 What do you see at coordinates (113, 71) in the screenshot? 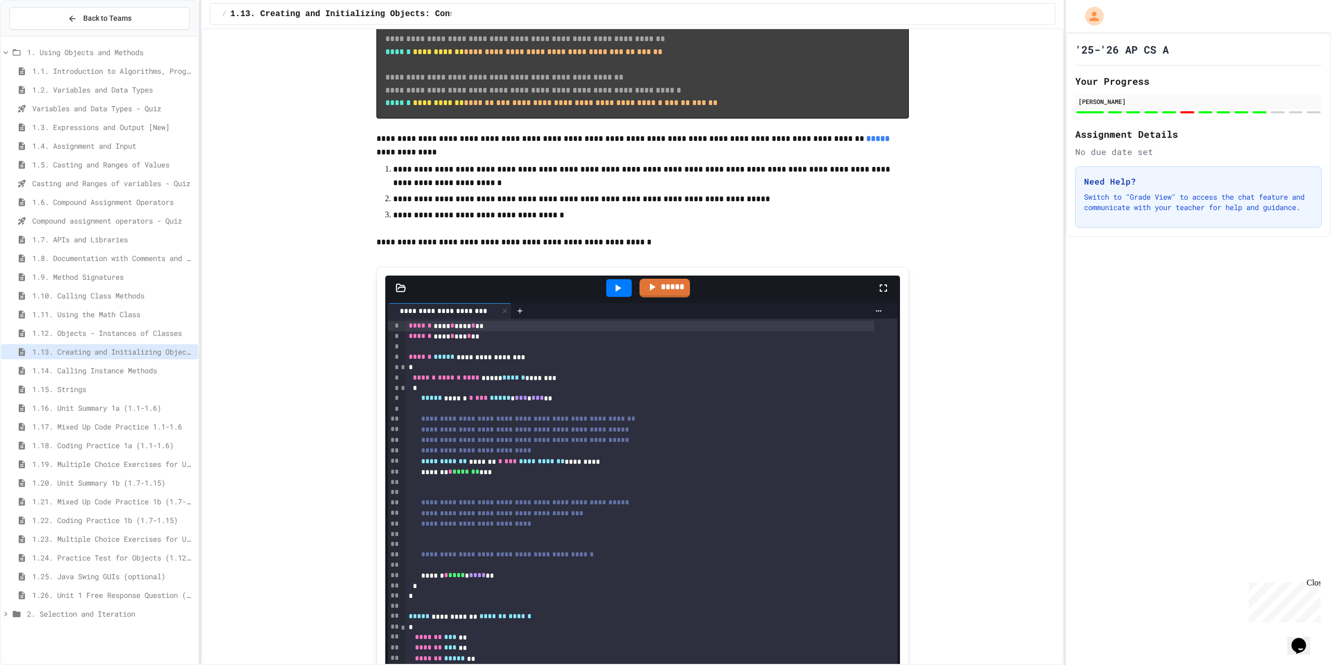
I see `span: 1.1. Introduction to Algorithms, Programming, and Compilers` at bounding box center [113, 71].